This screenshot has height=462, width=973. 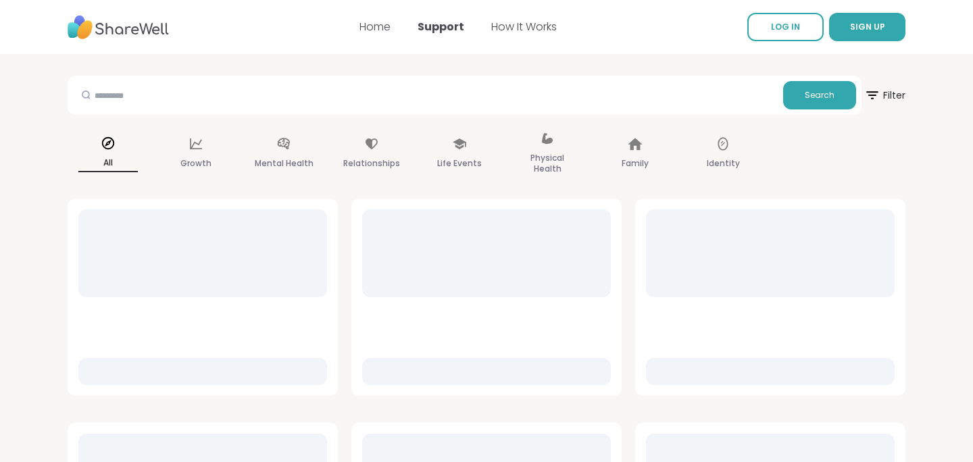 What do you see at coordinates (723, 163) in the screenshot?
I see `p: Identity` at bounding box center [723, 163].